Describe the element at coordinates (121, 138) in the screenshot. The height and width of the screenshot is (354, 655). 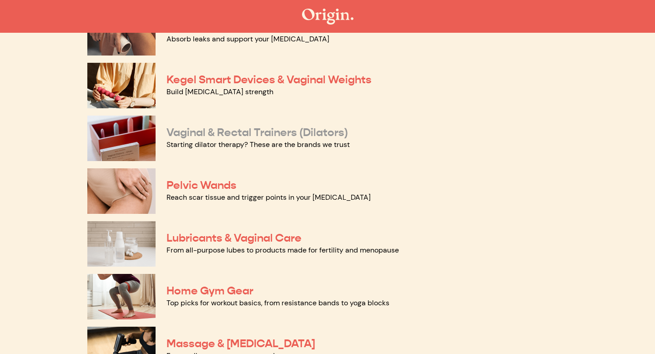
I see `img: Vaginal & Rectal Trainers (Dilators)` at that location.